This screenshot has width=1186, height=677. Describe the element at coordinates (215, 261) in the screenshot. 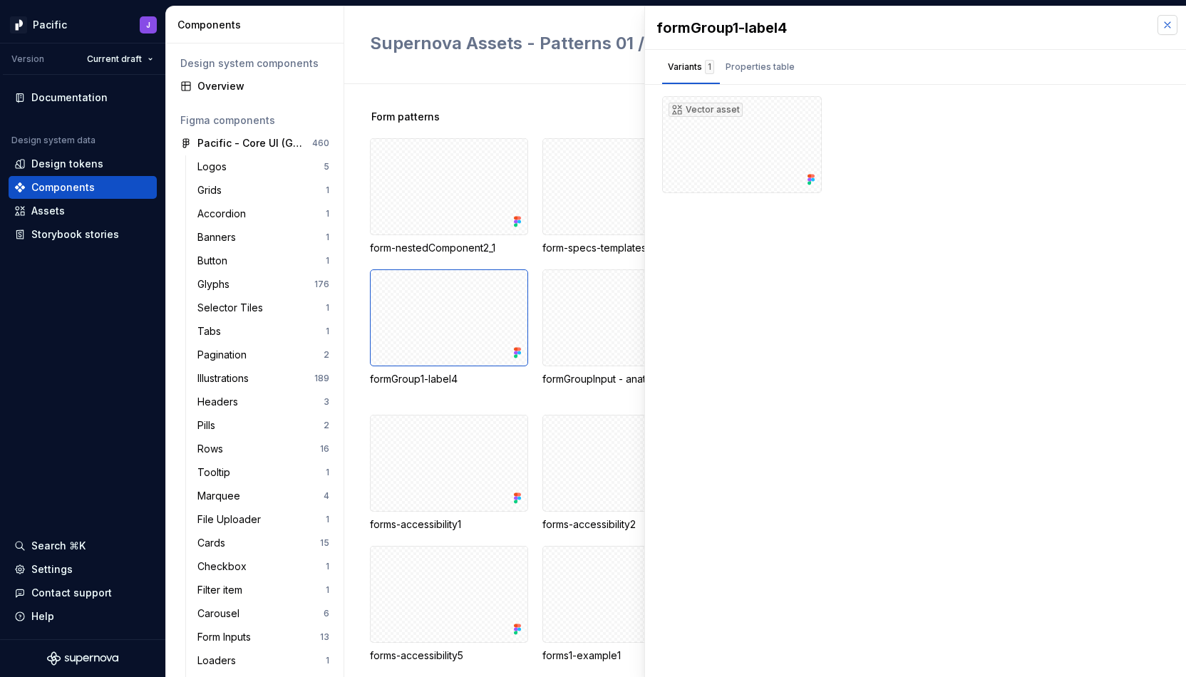

I see `div: Button` at that location.